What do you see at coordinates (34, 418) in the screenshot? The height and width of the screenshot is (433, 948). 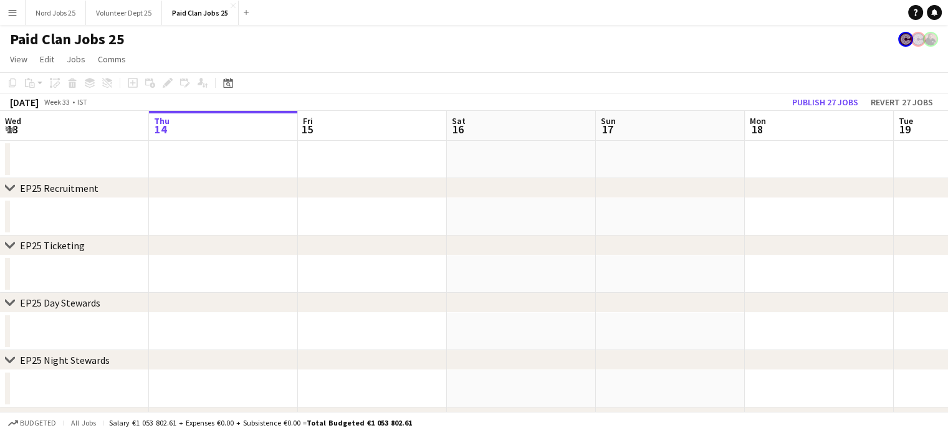 I see `div: SPF 25` at bounding box center [34, 418].